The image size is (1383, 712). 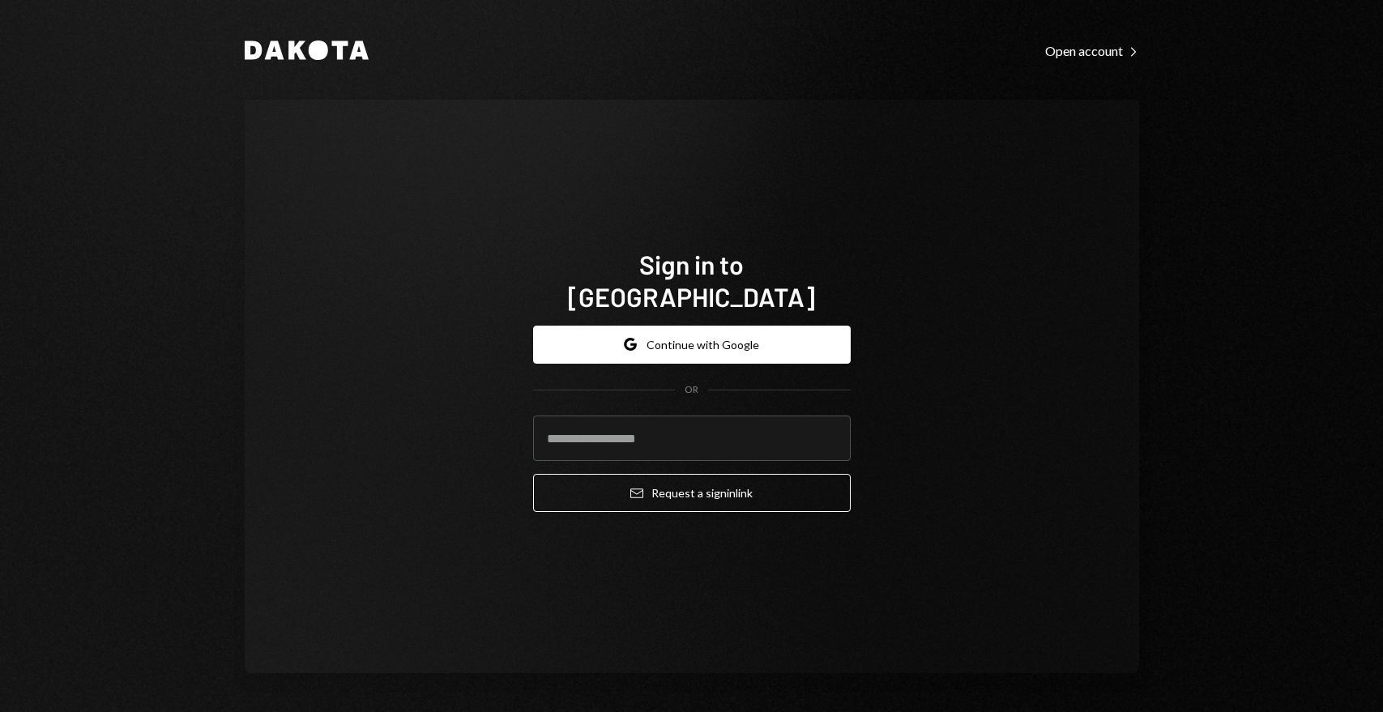 What do you see at coordinates (1092, 50) in the screenshot?
I see `a: Open account` at bounding box center [1092, 50].